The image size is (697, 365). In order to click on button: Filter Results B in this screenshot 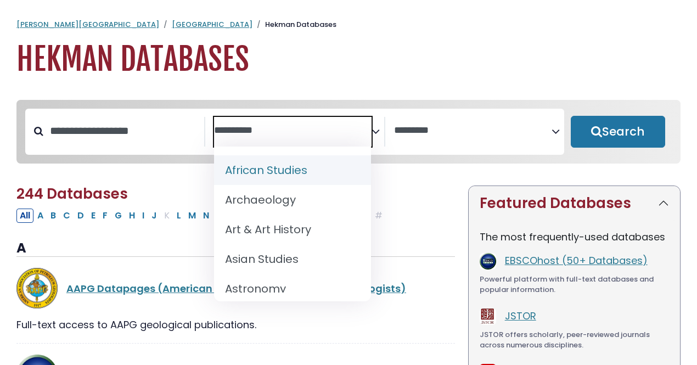, I will do `click(53, 216)`.